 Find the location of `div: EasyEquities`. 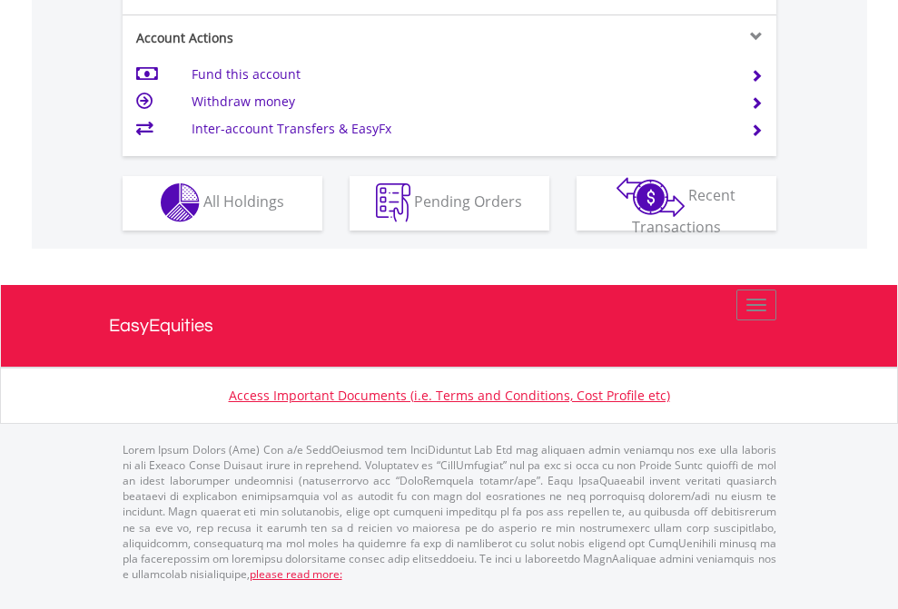

div: EasyEquities is located at coordinates (450, 326).